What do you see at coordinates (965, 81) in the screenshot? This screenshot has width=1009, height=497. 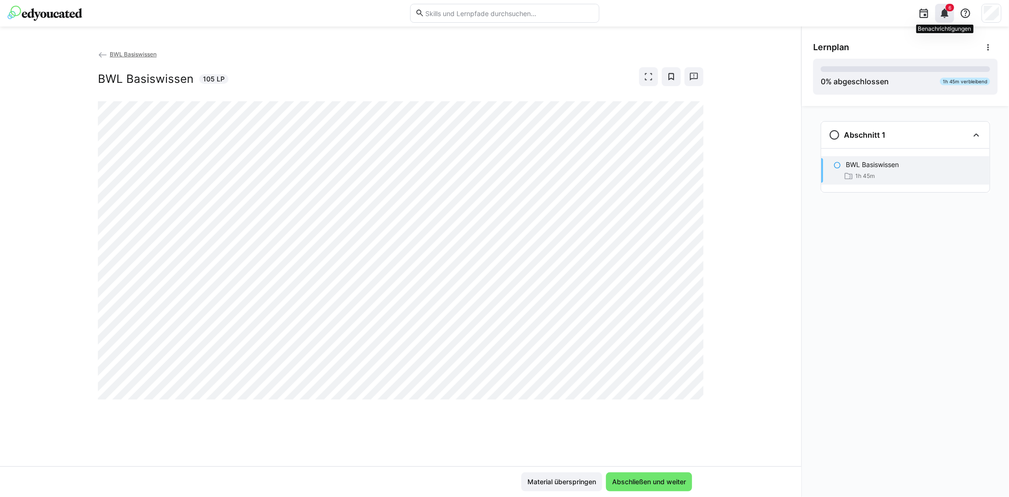 I see `div: 1h 45m verbleibend` at bounding box center [965, 81].